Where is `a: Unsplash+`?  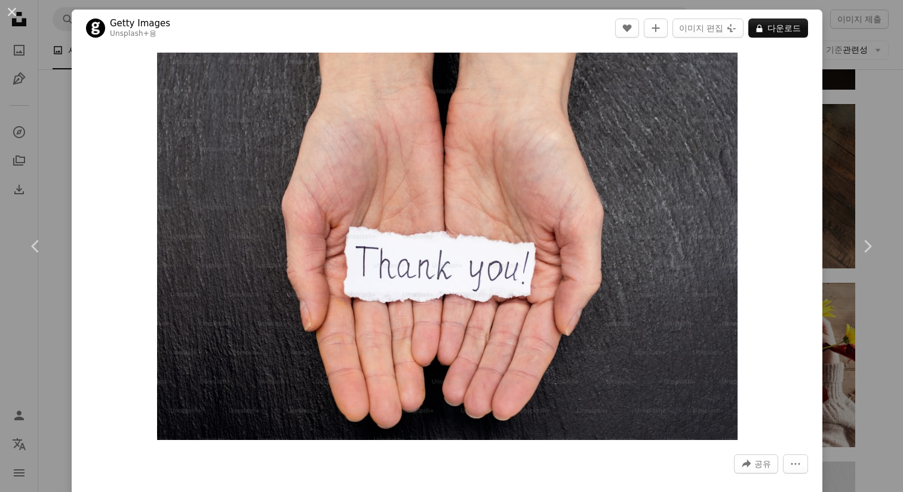 a: Unsplash+ is located at coordinates (130, 33).